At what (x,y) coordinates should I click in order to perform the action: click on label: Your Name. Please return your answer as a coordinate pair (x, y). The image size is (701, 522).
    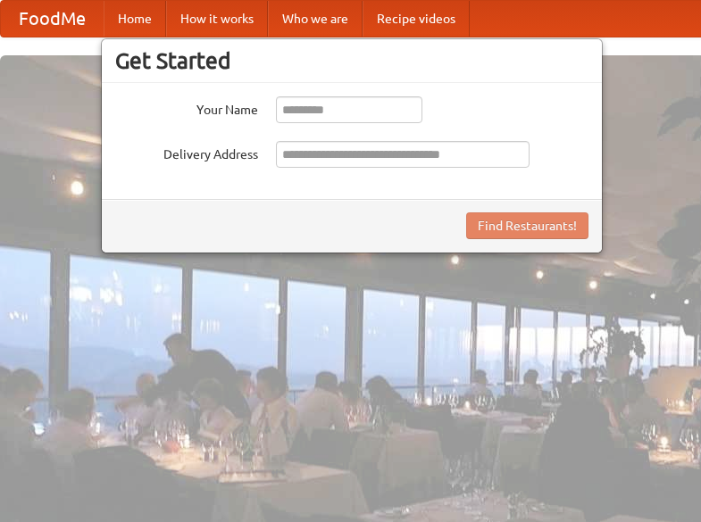
    Looking at the image, I should click on (187, 107).